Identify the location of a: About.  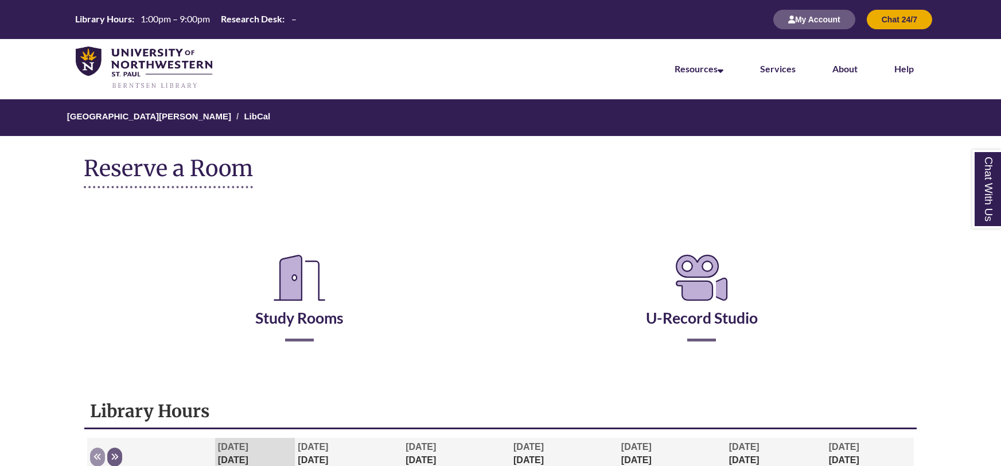
(845, 68).